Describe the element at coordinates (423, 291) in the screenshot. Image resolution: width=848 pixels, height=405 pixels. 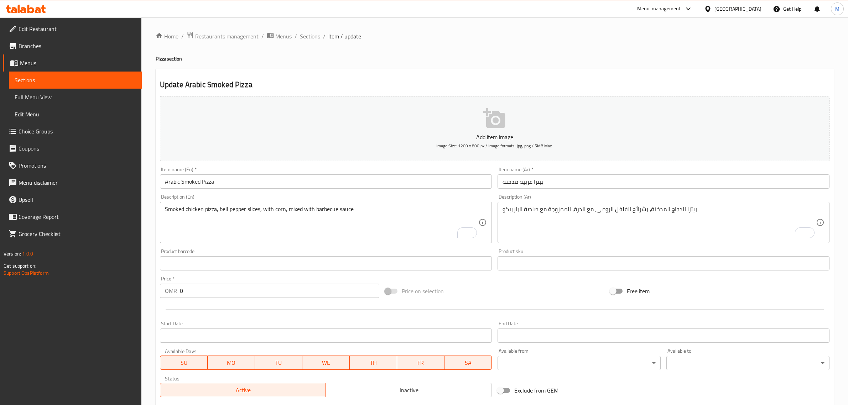
I see `span: Price on selection` at that location.